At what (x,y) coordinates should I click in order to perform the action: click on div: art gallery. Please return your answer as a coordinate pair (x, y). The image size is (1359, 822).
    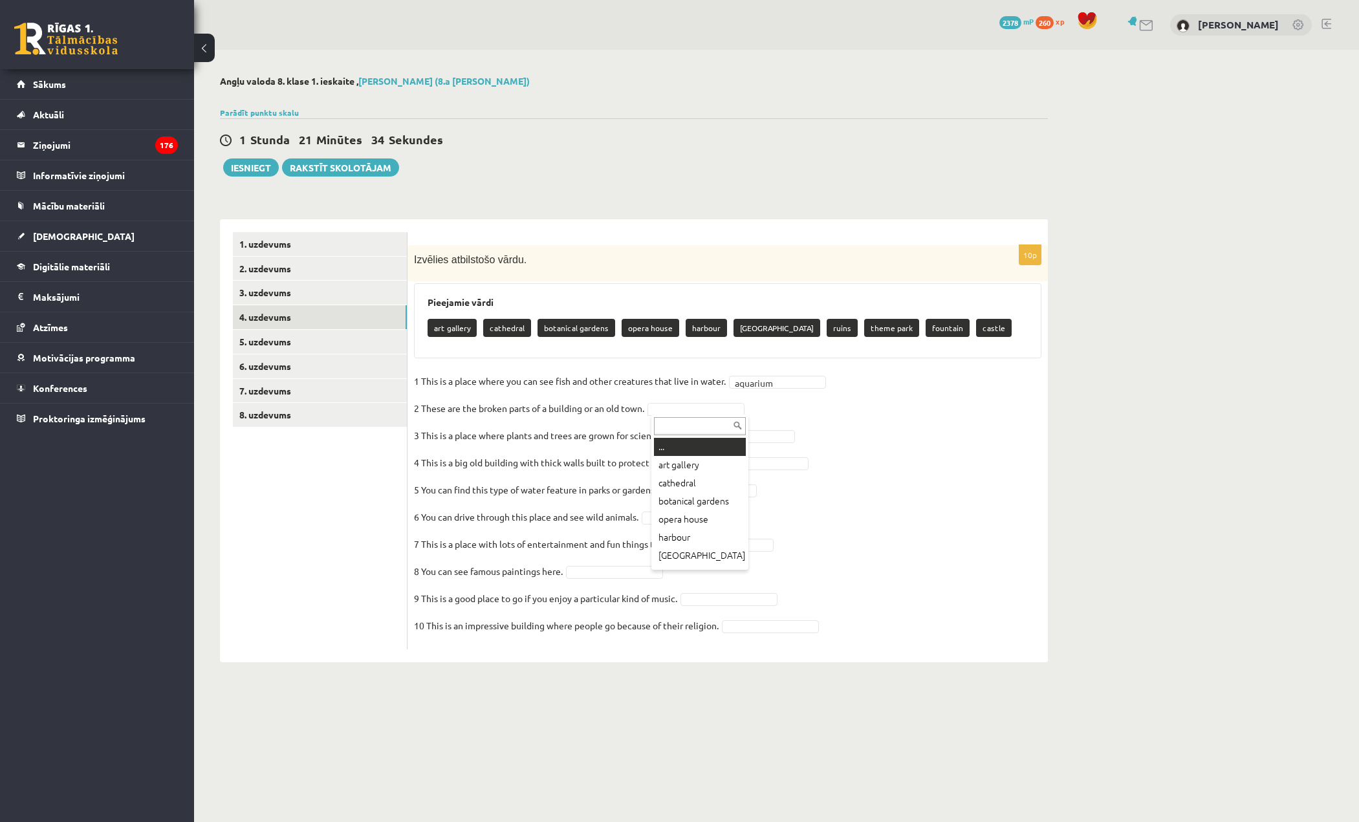
    Looking at the image, I should click on (700, 465).